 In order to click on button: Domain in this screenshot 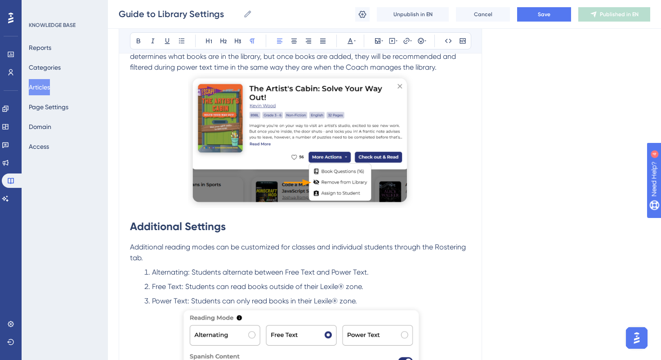, I will do `click(40, 127)`.